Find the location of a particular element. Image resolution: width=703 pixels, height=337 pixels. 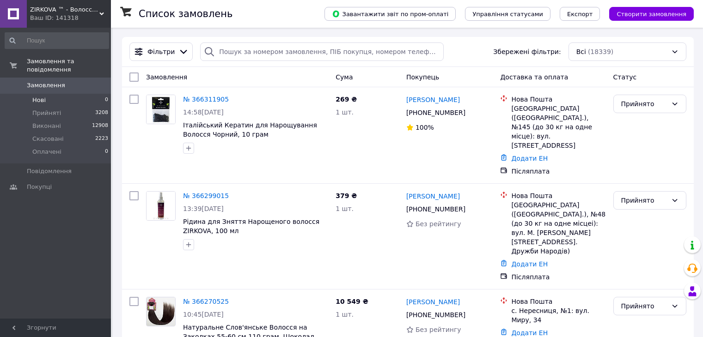

span: 10 549 ₴ is located at coordinates (352, 302).